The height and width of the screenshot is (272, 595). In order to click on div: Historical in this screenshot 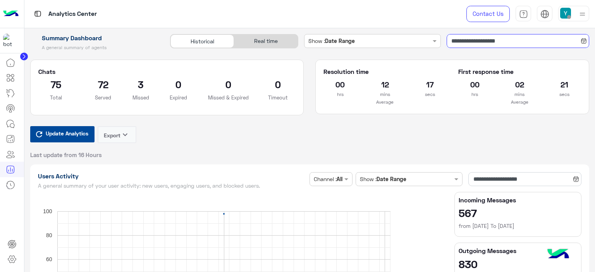, I will do `click(202, 41)`.